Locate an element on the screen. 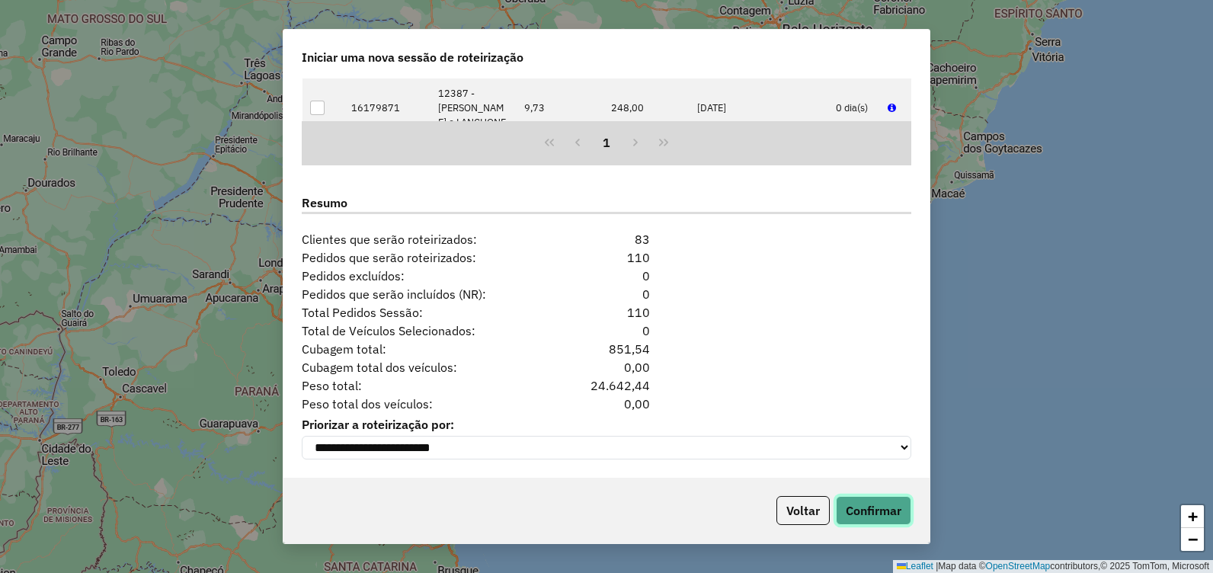 The height and width of the screenshot is (573, 1213). td: 16179871 is located at coordinates (387, 108).